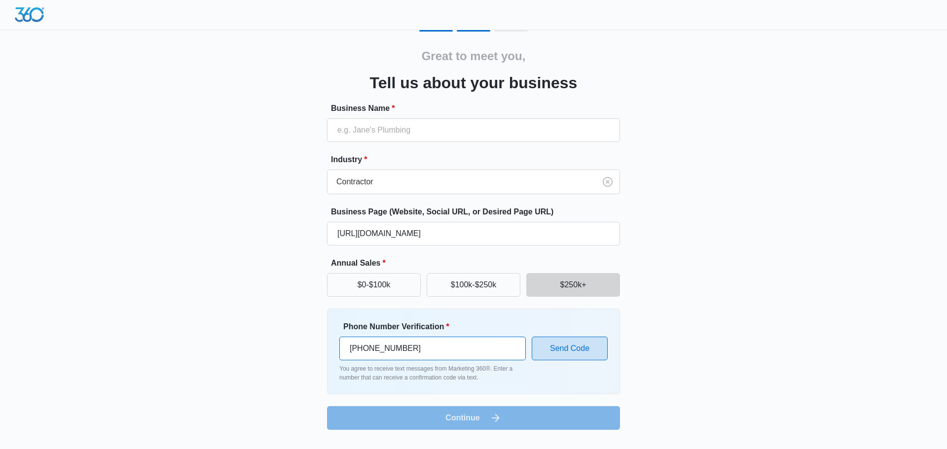 The width and height of the screenshot is (947, 449). Describe the element at coordinates (437, 327) in the screenshot. I see `label: Phone Number Verification` at that location.